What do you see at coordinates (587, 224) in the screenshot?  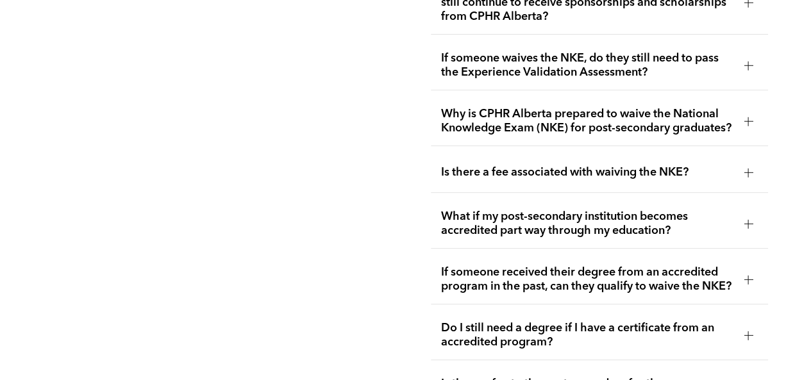 I see `span: What if my post-secondary institution becomes accredited part way through my education?` at bounding box center [587, 224].